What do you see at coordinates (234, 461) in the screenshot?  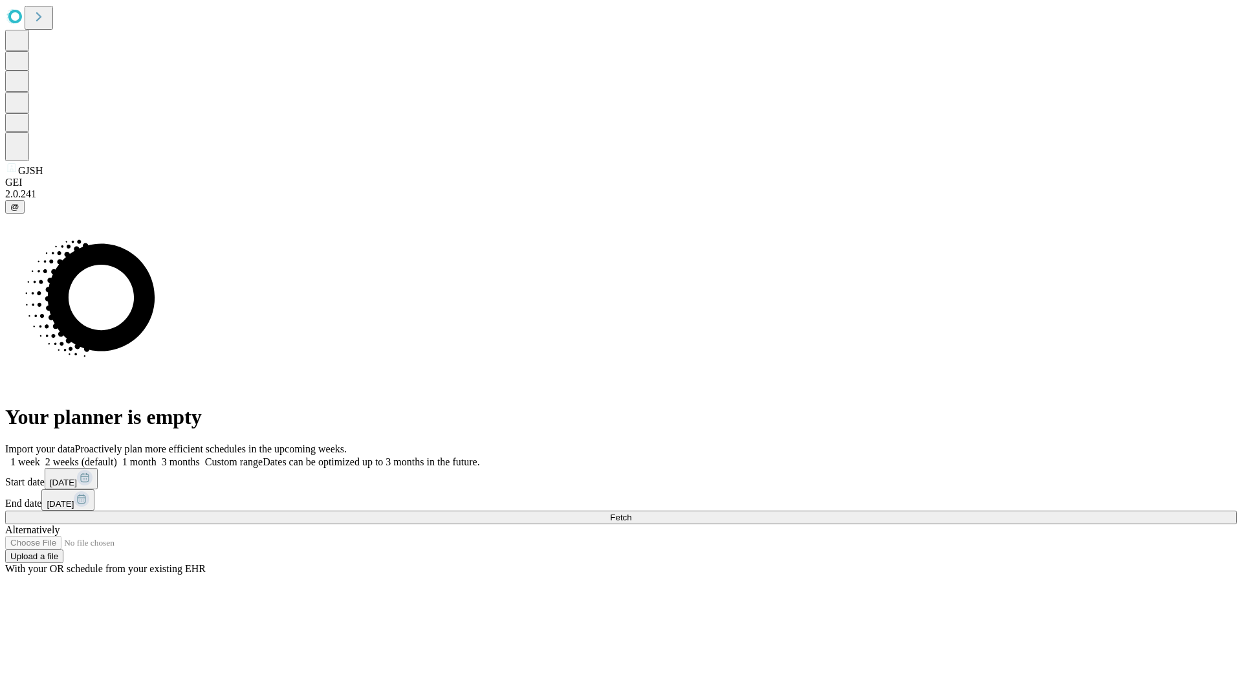 I see `span: Custom range` at bounding box center [234, 461].